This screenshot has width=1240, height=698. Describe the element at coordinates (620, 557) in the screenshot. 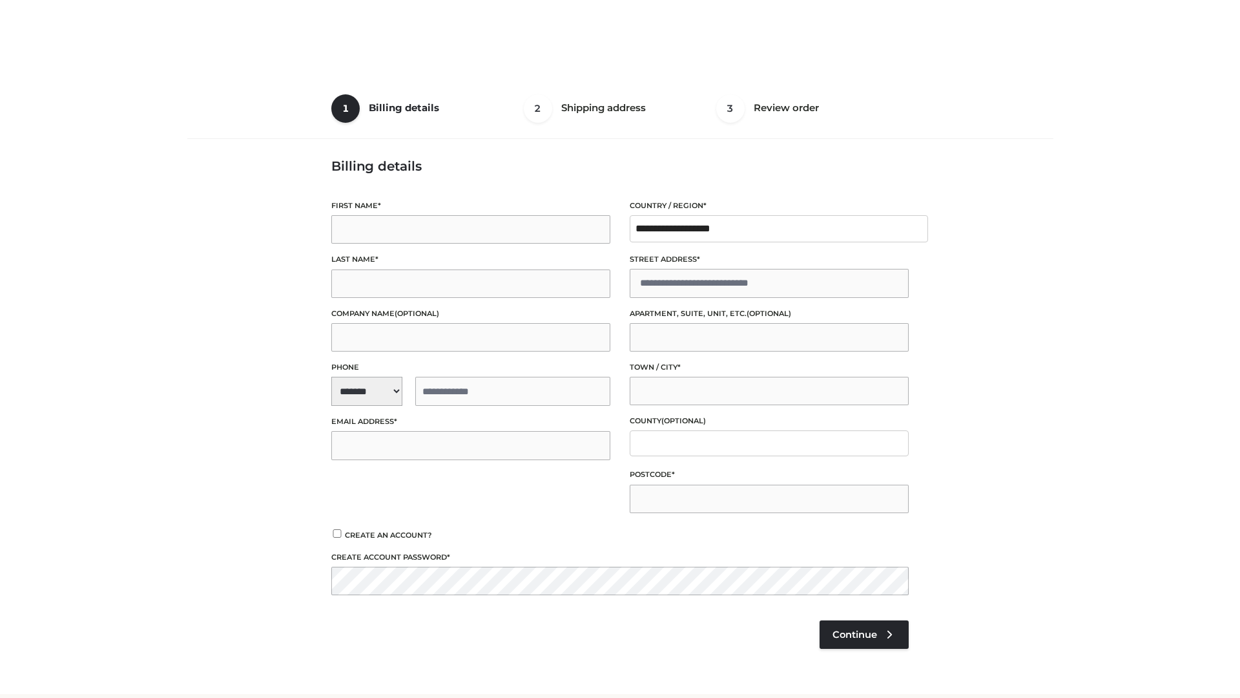

I see `label: Create account password` at that location.